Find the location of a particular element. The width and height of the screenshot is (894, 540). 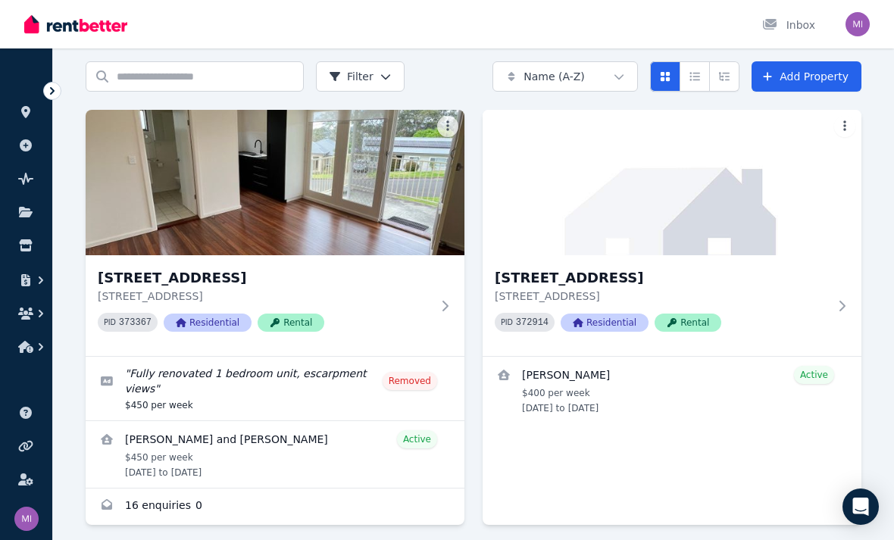

code: 372914 is located at coordinates (532, 323).